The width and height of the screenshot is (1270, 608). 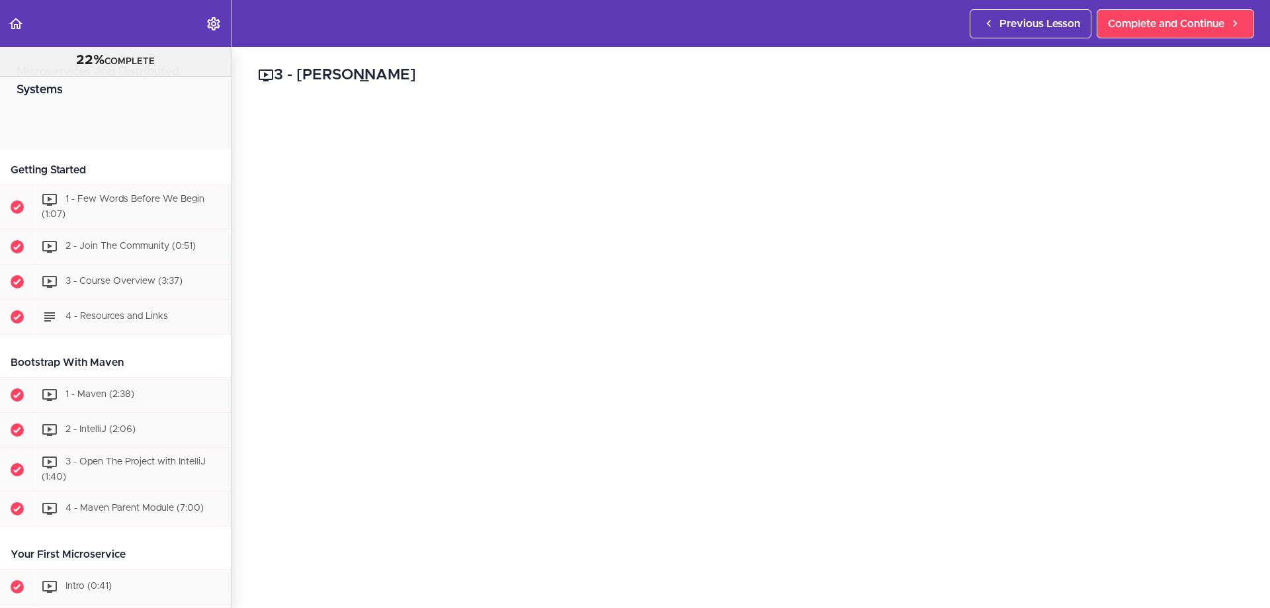 I want to click on svg: Settings Menu, so click(x=214, y=24).